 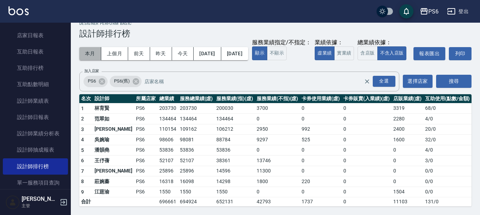 I want to click on th: 互助使用(點數/金額), so click(x=448, y=99).